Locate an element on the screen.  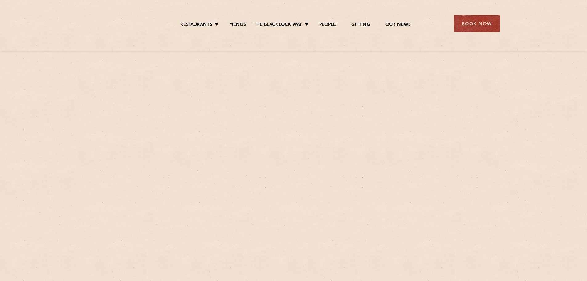
div: Book Now is located at coordinates (477, 23).